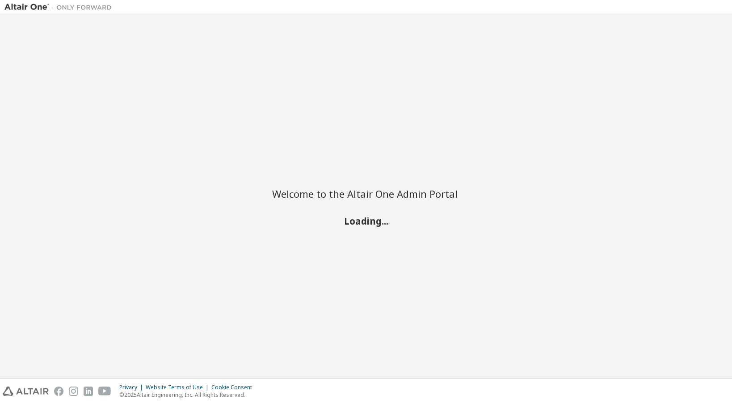 This screenshot has width=732, height=404. I want to click on img: altair_logo.svg, so click(25, 391).